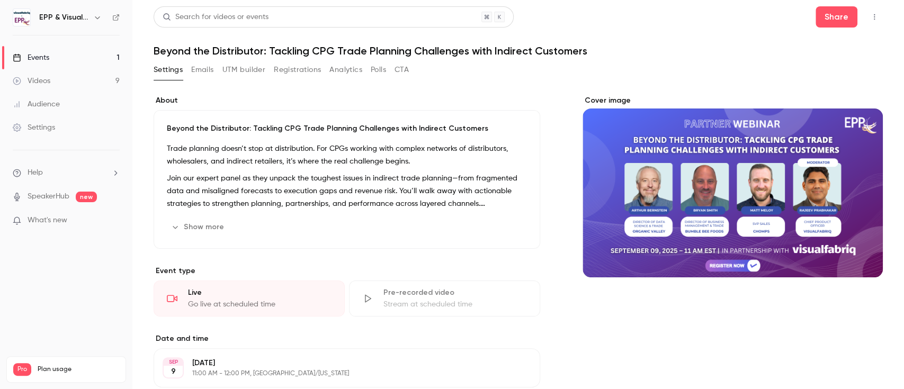  I want to click on div: Go live at scheduled time, so click(259, 304).